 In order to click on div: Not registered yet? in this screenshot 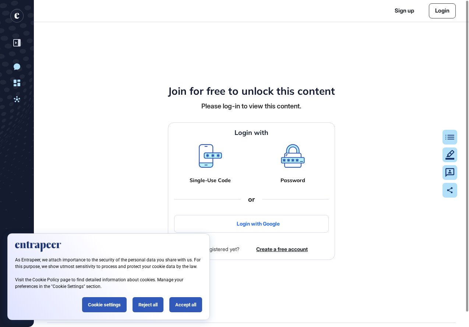, I will do `click(217, 249)`.